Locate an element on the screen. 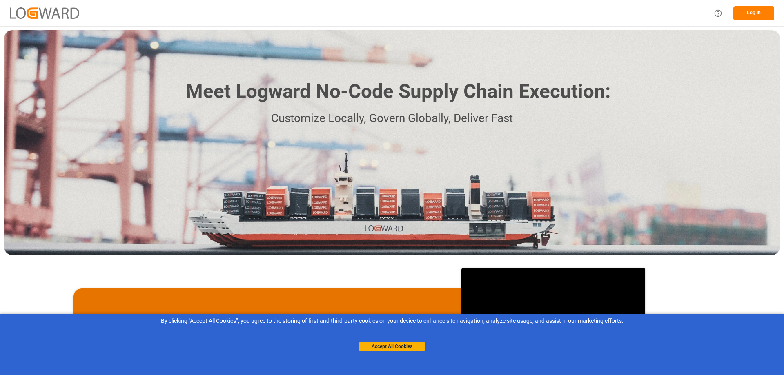  img: Logward_new_orange.png is located at coordinates (44, 13).